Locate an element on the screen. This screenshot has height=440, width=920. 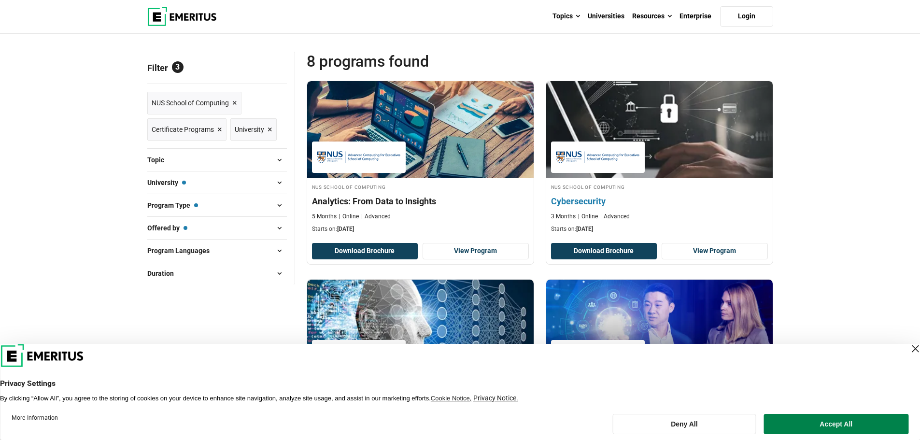
a: NUS School of Computing × is located at coordinates (194, 103).